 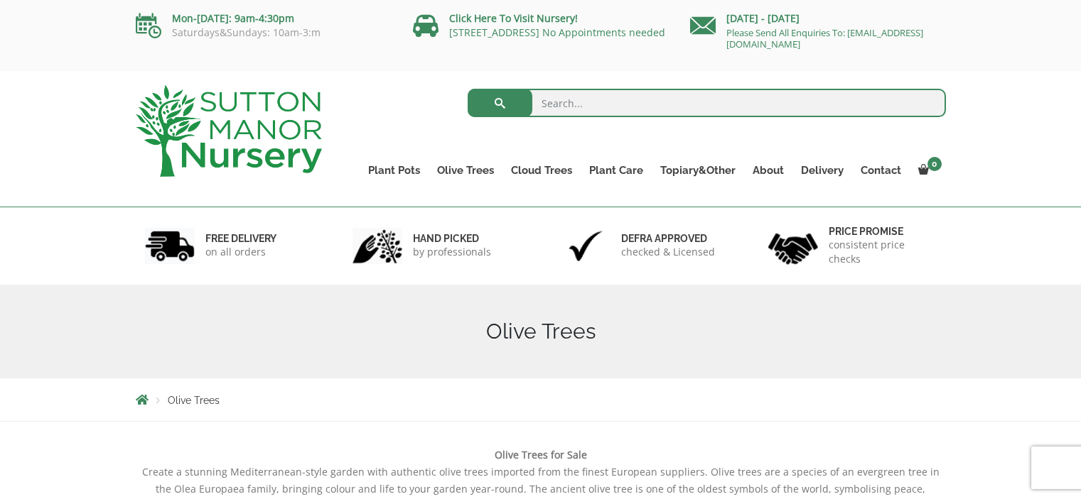 What do you see at coordinates (541, 400) in the screenshot?
I see `nav: Breadcrumbs` at bounding box center [541, 400].